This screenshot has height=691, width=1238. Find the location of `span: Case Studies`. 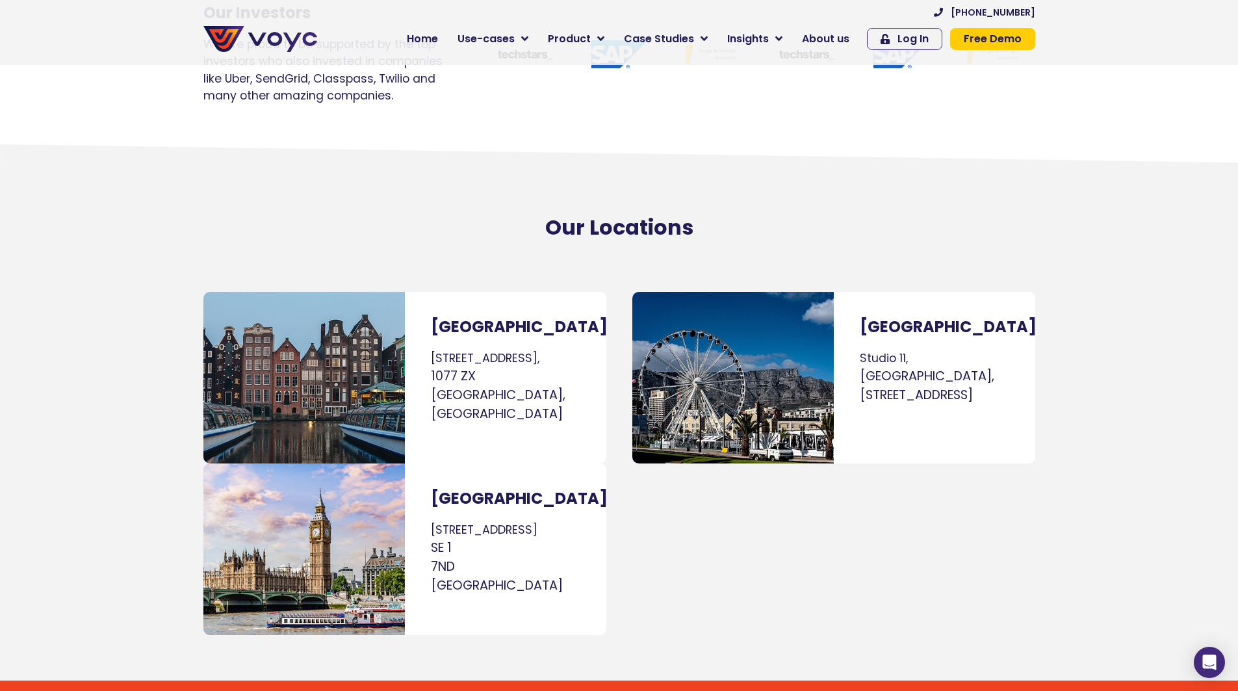

span: Case Studies is located at coordinates (659, 39).